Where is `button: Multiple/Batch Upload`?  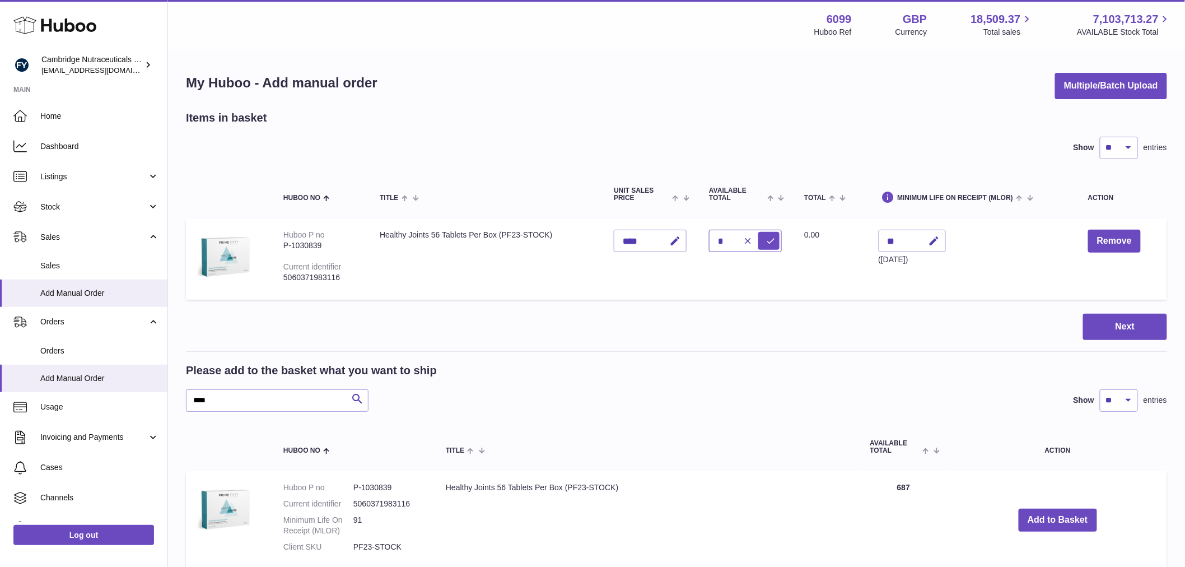 button: Multiple/Batch Upload is located at coordinates (1111, 86).